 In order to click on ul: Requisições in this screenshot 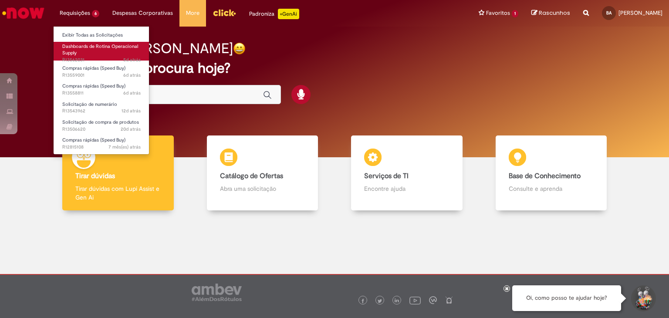, I will do `click(101, 90)`.